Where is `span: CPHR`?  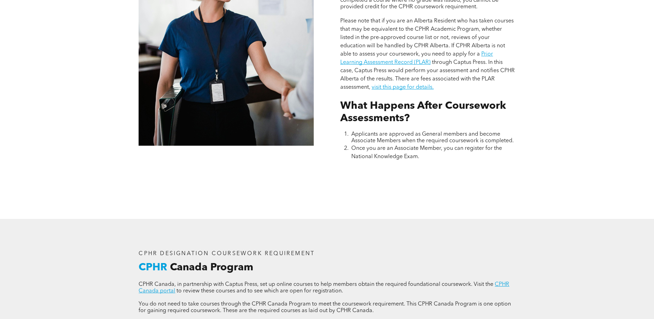
span: CPHR is located at coordinates (153, 267).